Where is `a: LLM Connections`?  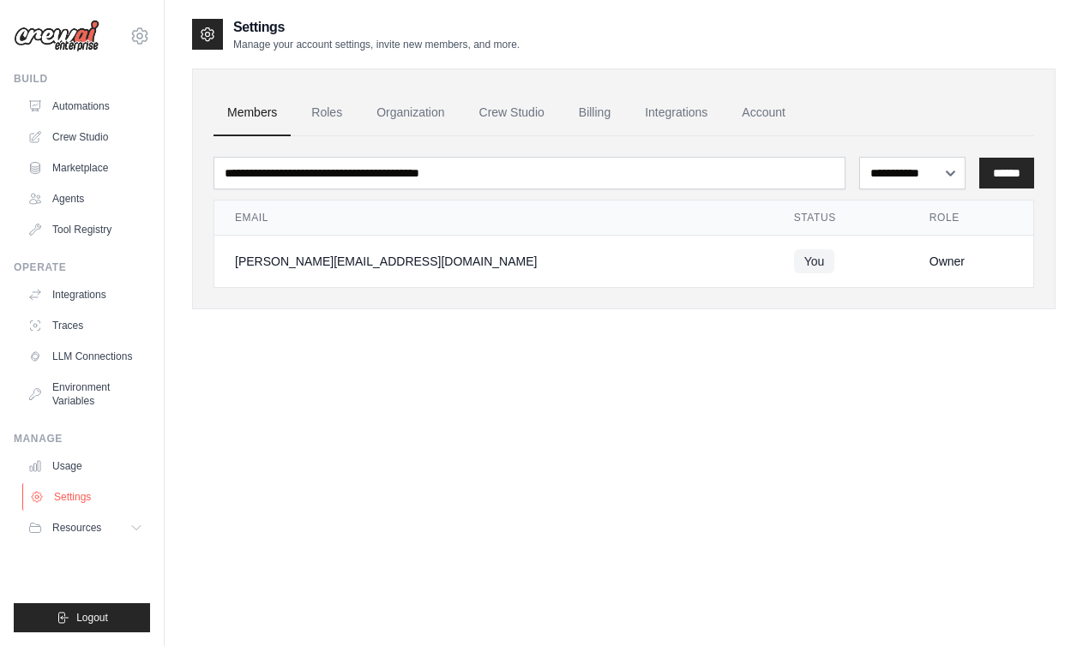 a: LLM Connections is located at coordinates (85, 357).